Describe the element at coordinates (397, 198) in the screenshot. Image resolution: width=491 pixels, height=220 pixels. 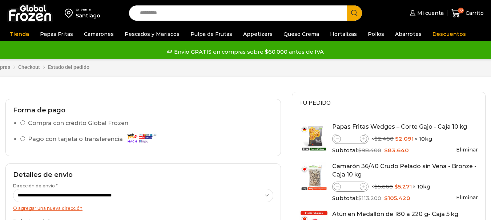
I see `bdi: 105.420` at that location.